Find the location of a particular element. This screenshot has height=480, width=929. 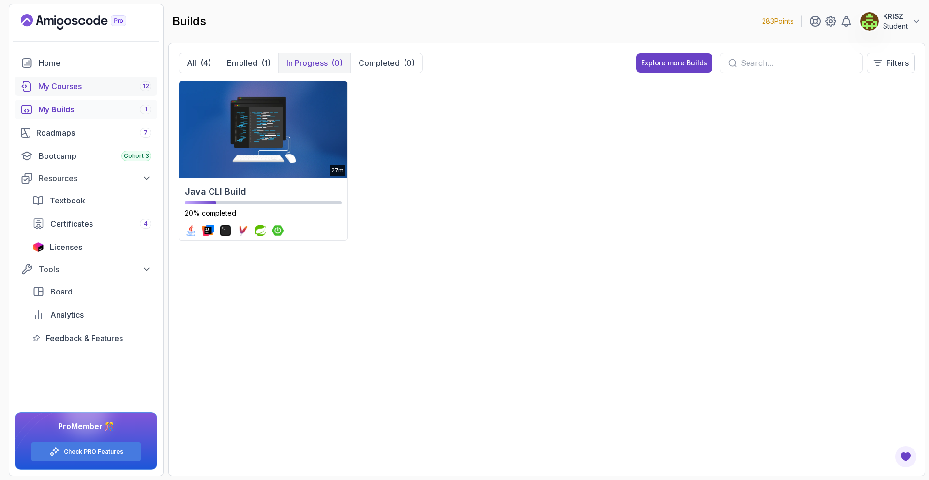

span: Board is located at coordinates (61, 291).